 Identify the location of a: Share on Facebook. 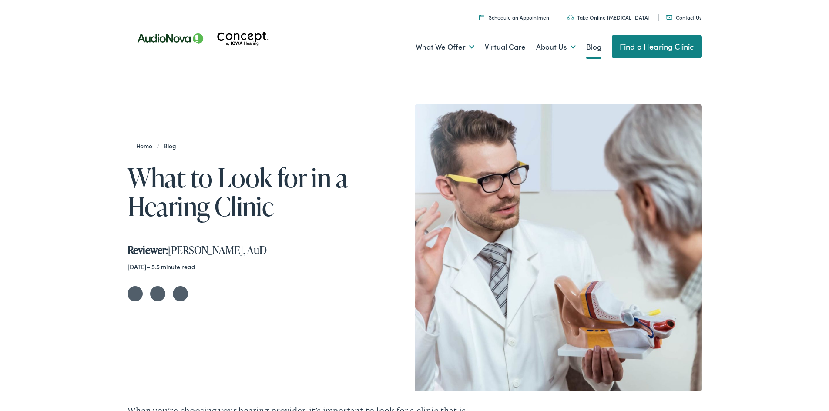
(157, 294).